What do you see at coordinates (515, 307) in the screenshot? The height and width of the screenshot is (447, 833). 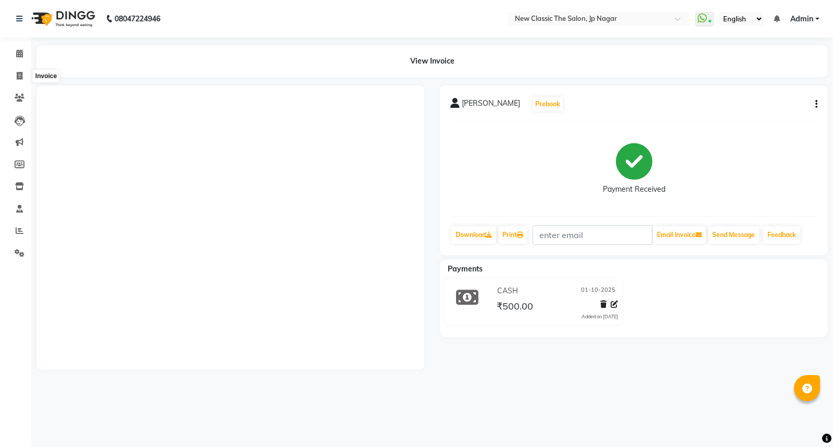 I see `span: ₹500.00` at bounding box center [515, 307].